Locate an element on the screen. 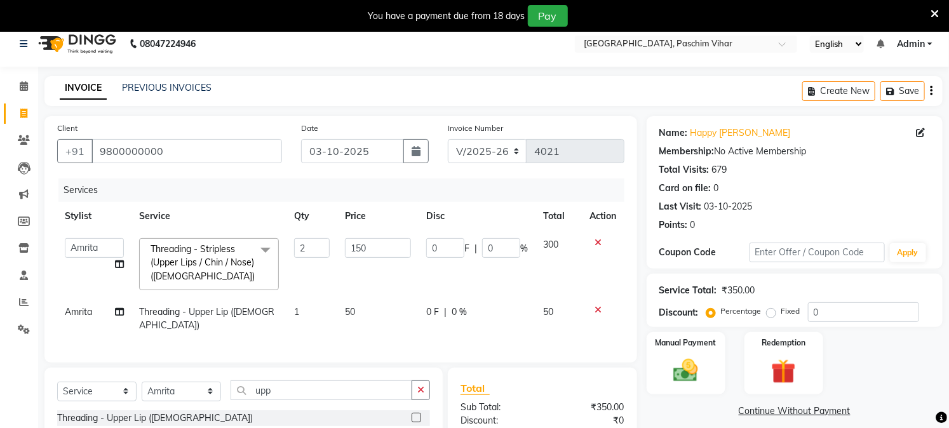  label: Percentage is located at coordinates (741, 311).